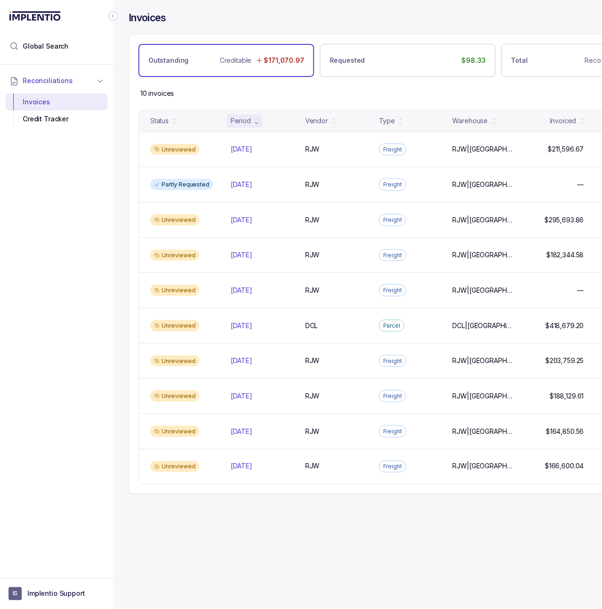  What do you see at coordinates (57, 81) in the screenshot?
I see `button: Reconciliations` at bounding box center [57, 81].